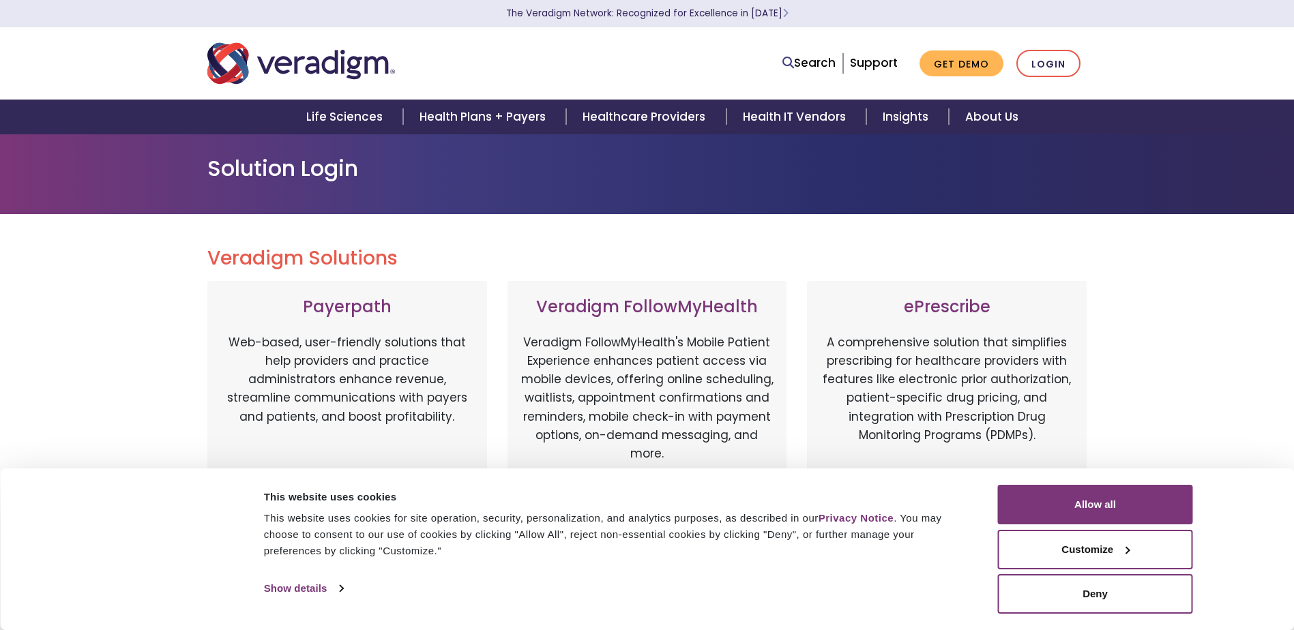  What do you see at coordinates (647, 258) in the screenshot?
I see `h2: Veradigm Solutions` at bounding box center [647, 258].